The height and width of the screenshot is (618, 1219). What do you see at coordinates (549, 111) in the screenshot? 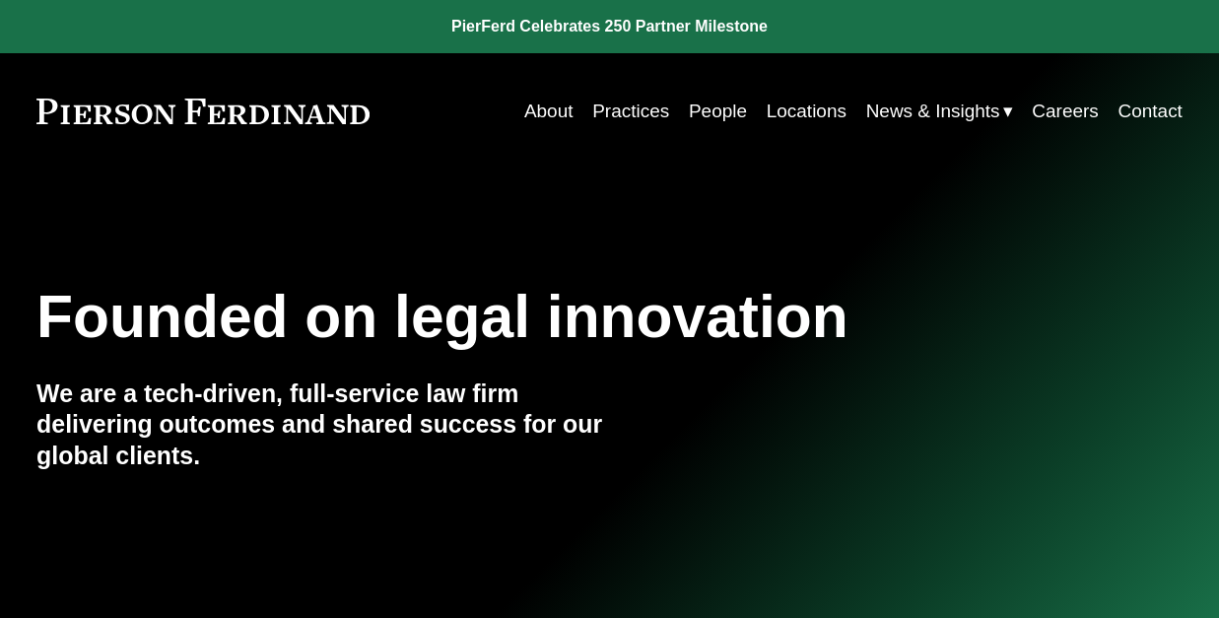
I see `a: About` at bounding box center [549, 111].